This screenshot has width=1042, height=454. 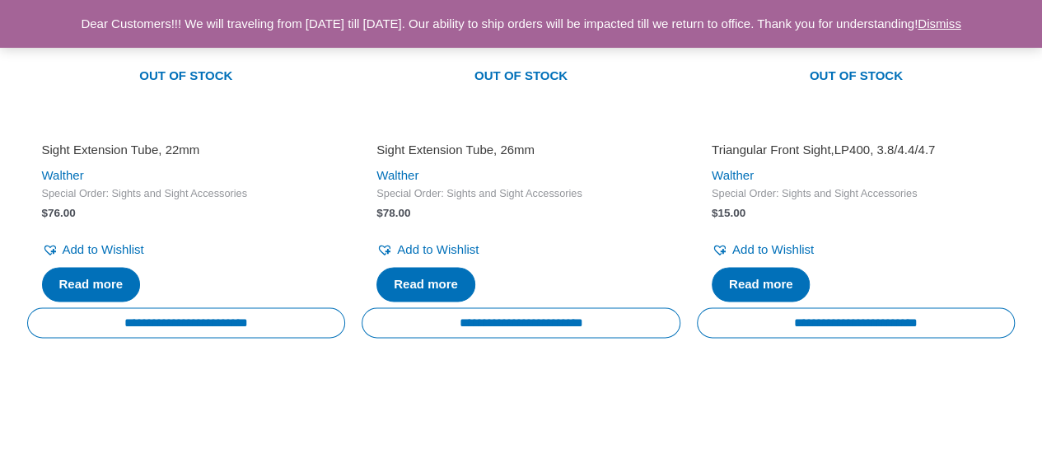 I want to click on h2: Sight Extension Tube, 26mm, so click(x=521, y=150).